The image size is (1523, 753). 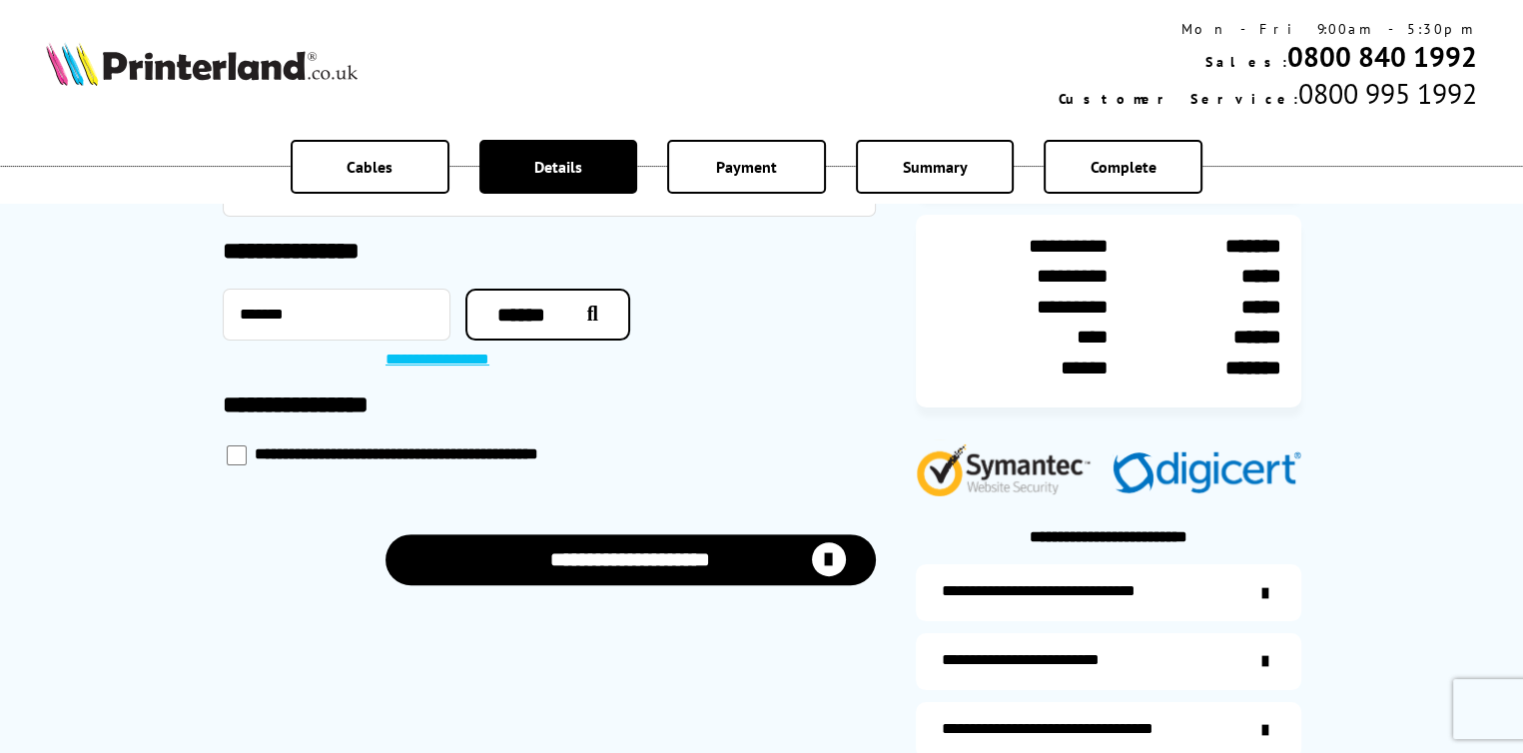 What do you see at coordinates (1382, 56) in the screenshot?
I see `b: 0800 840 1992` at bounding box center [1382, 56].